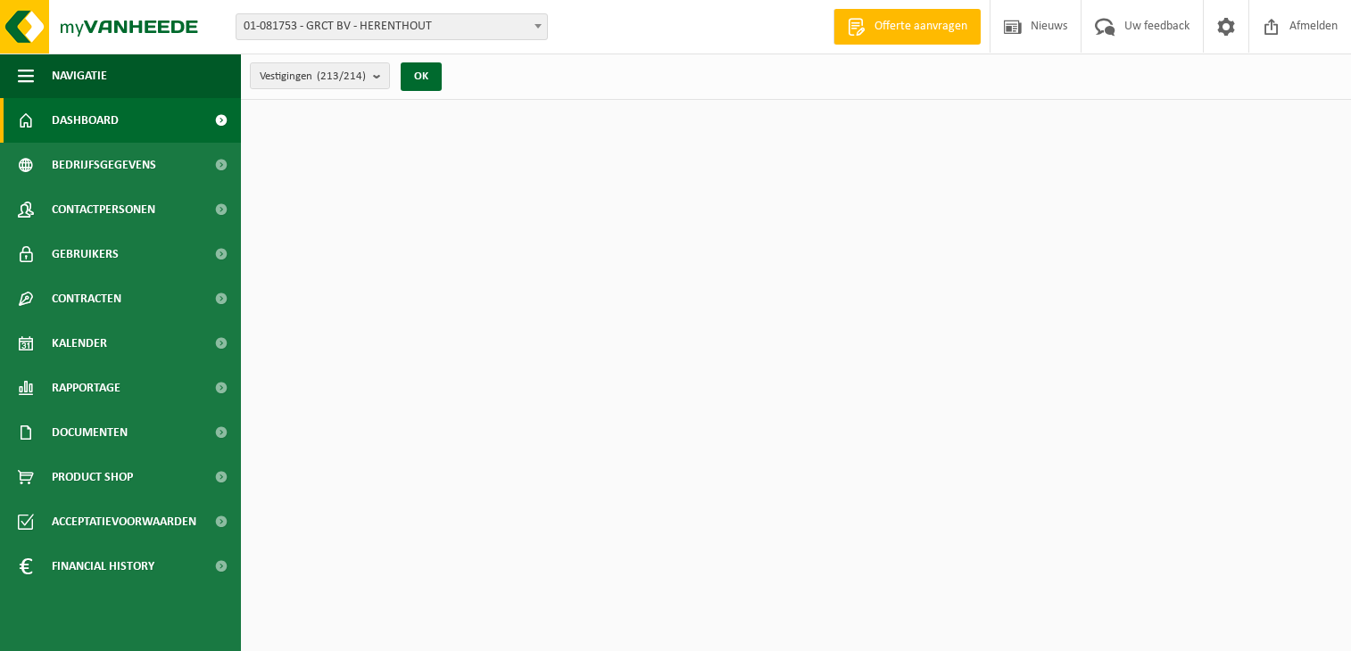 The height and width of the screenshot is (651, 1351). I want to click on span: Rapportage, so click(86, 388).